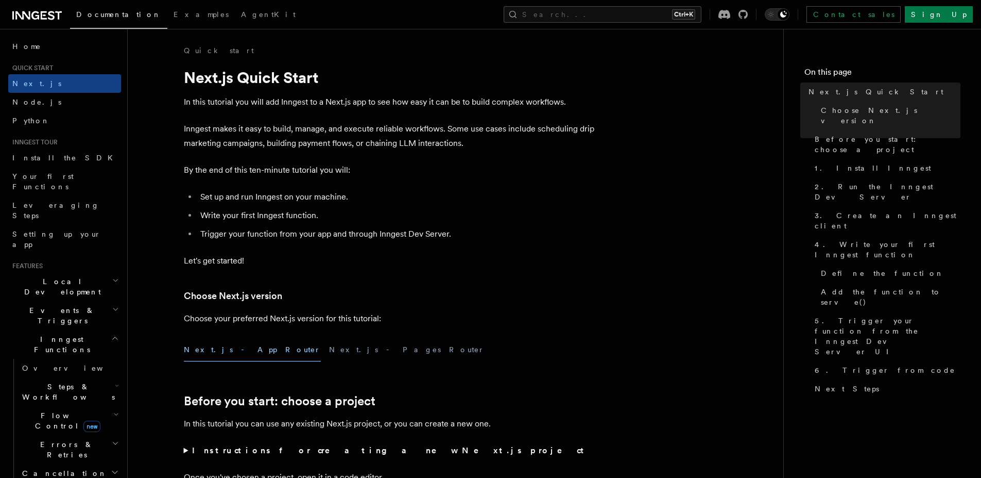  I want to click on span: Your first Functions, so click(43, 181).